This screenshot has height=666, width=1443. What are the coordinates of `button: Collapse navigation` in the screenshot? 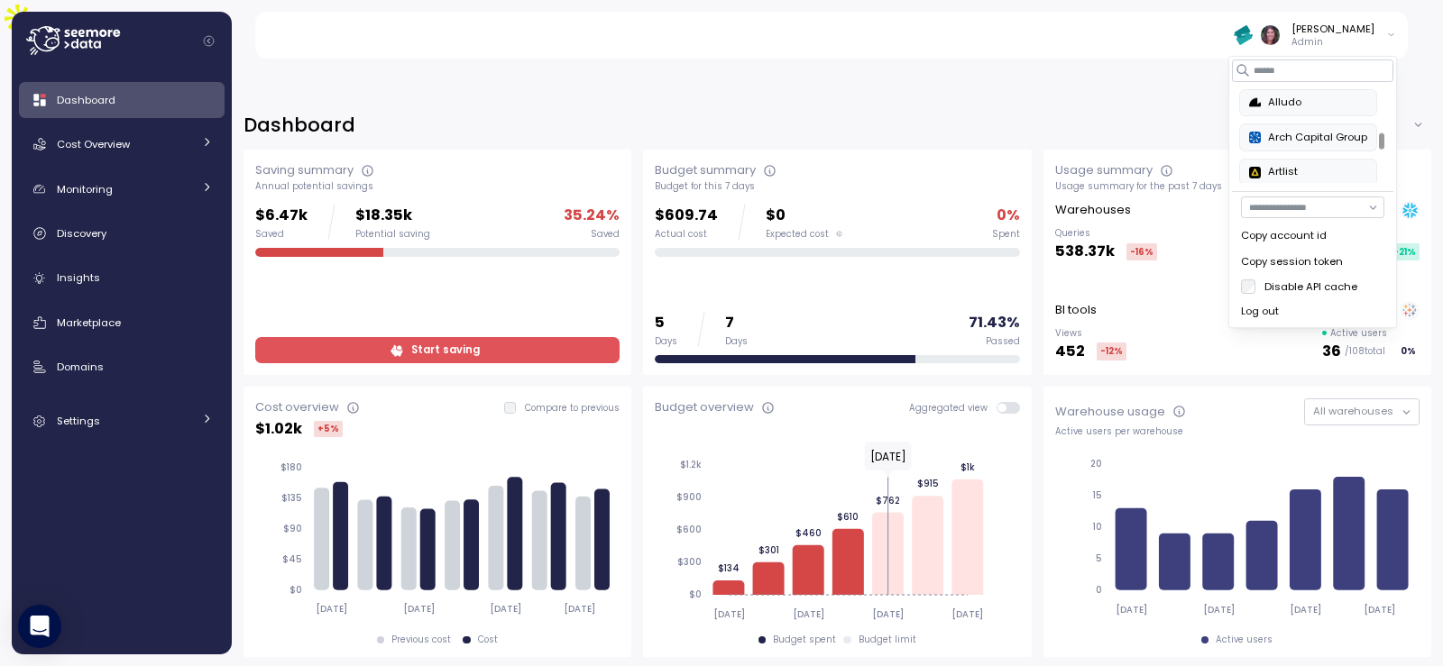 It's located at (208, 41).